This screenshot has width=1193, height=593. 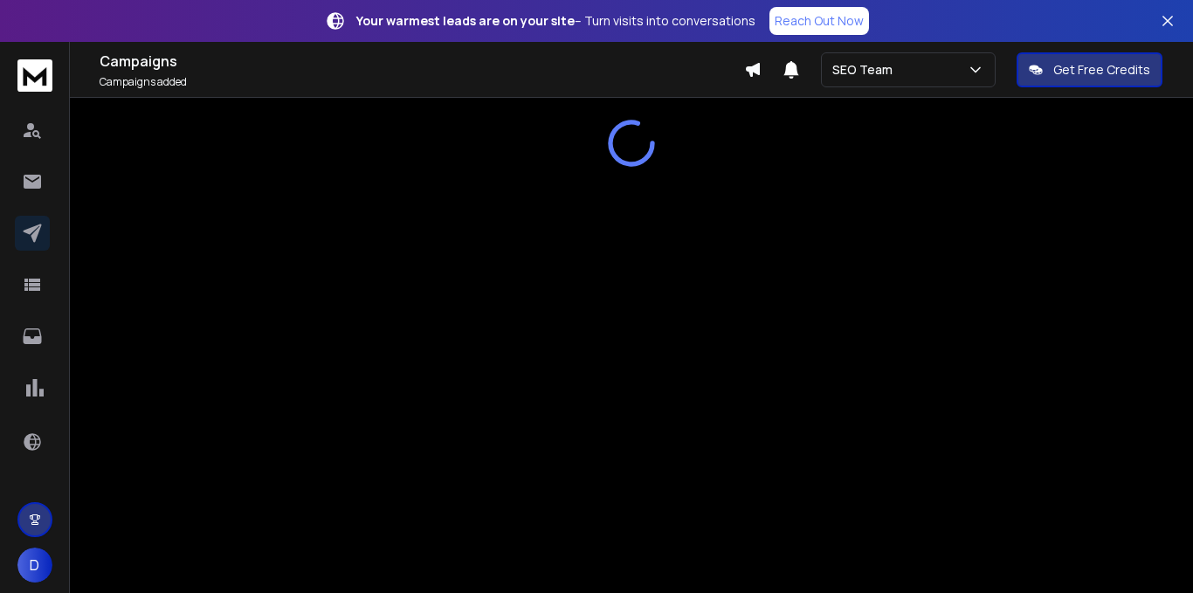 What do you see at coordinates (819, 21) in the screenshot?
I see `p: Reach Out Now` at bounding box center [819, 21].